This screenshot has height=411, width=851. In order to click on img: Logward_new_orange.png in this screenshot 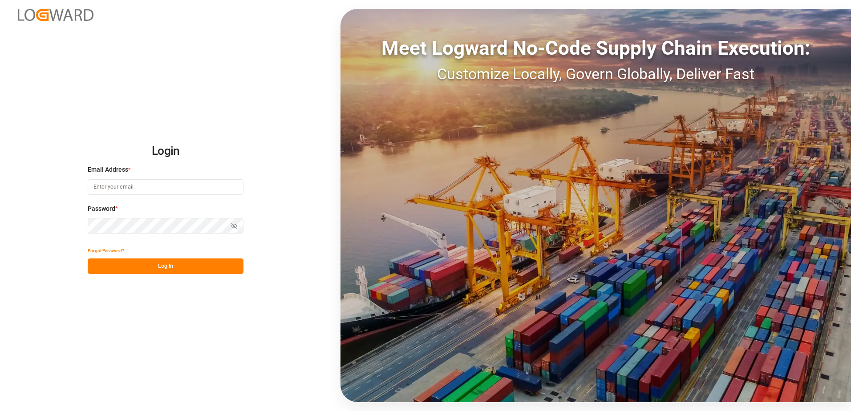, I will do `click(56, 15)`.